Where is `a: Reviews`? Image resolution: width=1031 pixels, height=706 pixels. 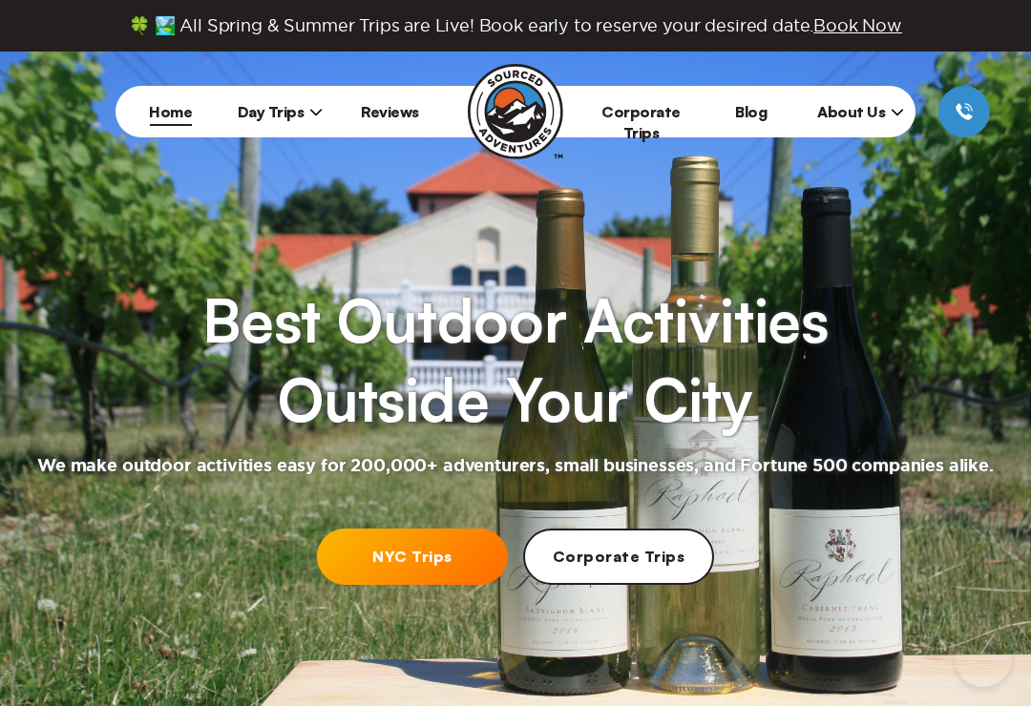 a: Reviews is located at coordinates (389, 112).